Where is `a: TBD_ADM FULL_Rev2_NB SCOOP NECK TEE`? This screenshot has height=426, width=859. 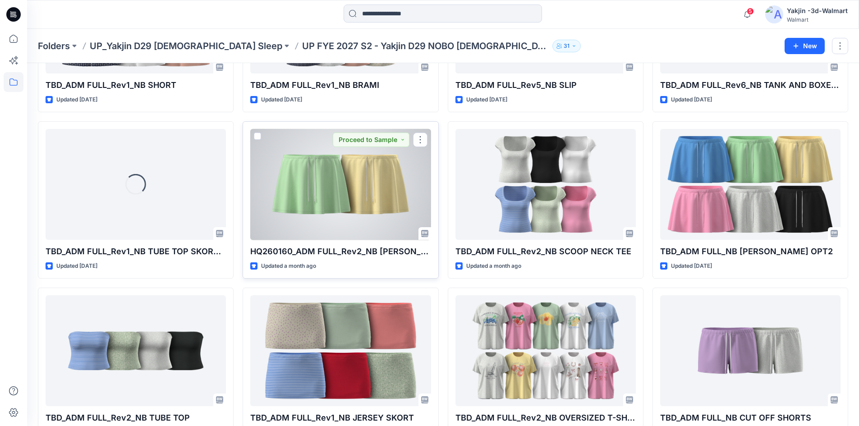
a: TBD_ADM FULL_Rev2_NB SCOOP NECK TEE is located at coordinates (546, 184).